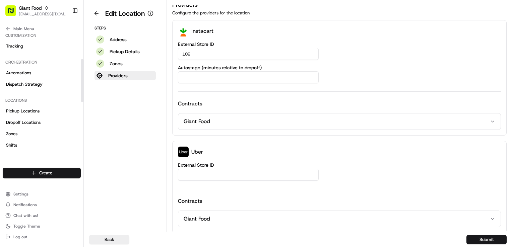 The height and width of the screenshot is (247, 512). I want to click on a: Shifts, so click(42, 145).